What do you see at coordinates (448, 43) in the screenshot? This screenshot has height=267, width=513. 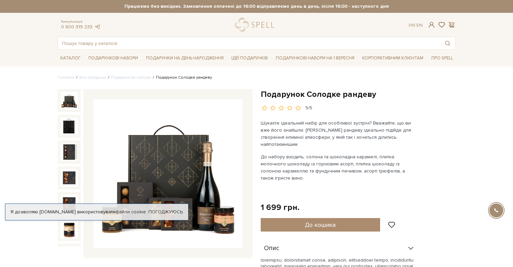 I see `button: Пошук товару у каталозі` at bounding box center [448, 43].